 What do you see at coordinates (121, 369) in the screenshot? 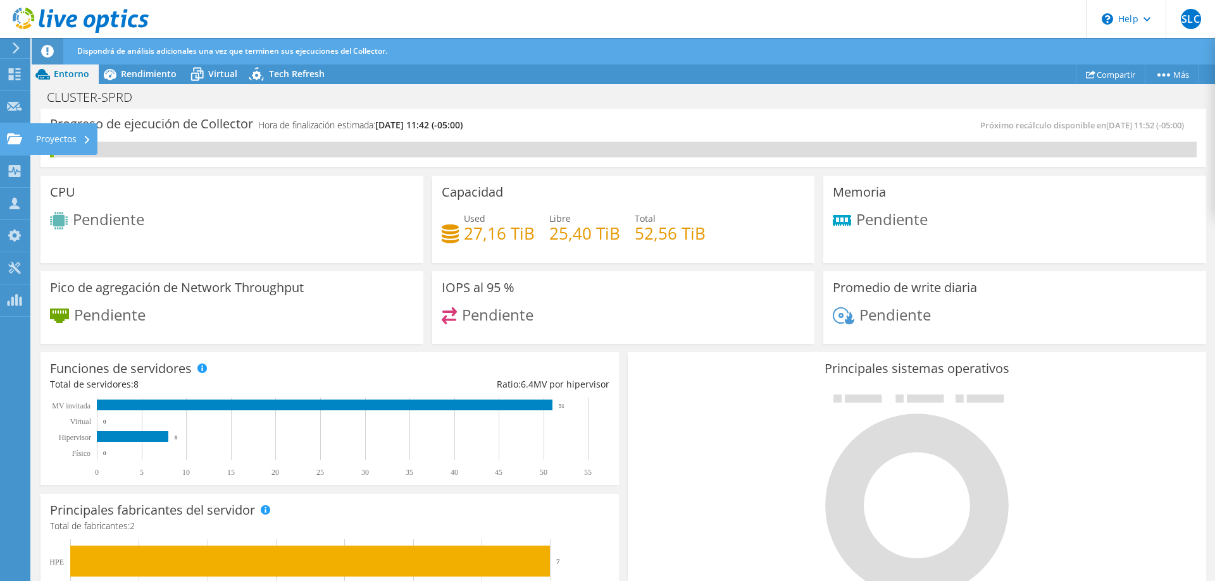
I see `h3: Funciones de servidores` at bounding box center [121, 369].